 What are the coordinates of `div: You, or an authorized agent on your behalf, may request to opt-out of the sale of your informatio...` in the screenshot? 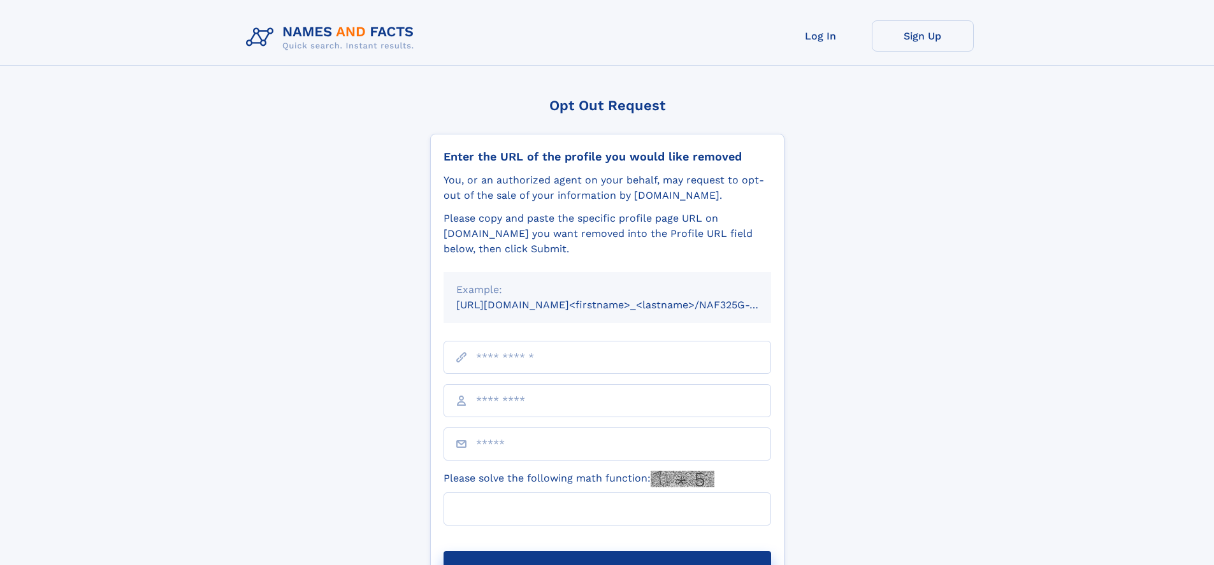 It's located at (607, 188).